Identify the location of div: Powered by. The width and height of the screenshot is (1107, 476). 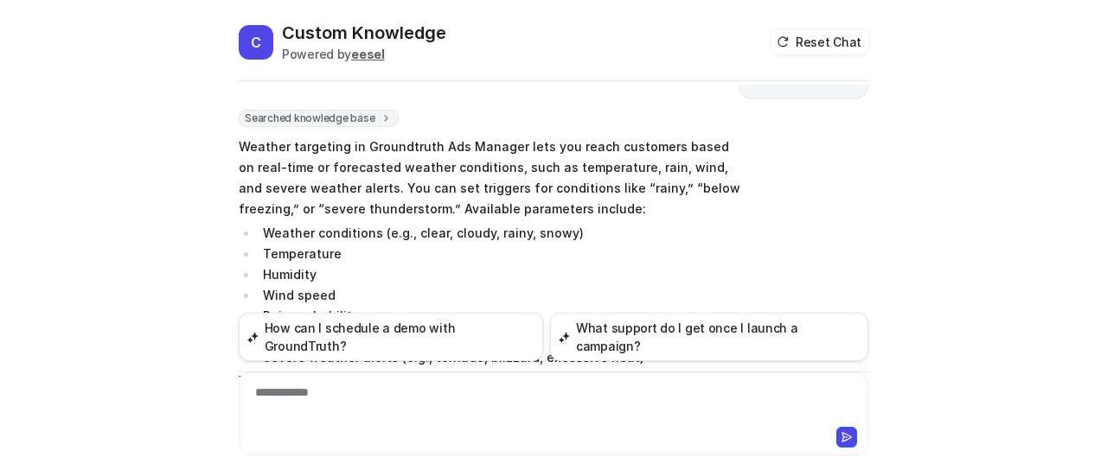
(364, 54).